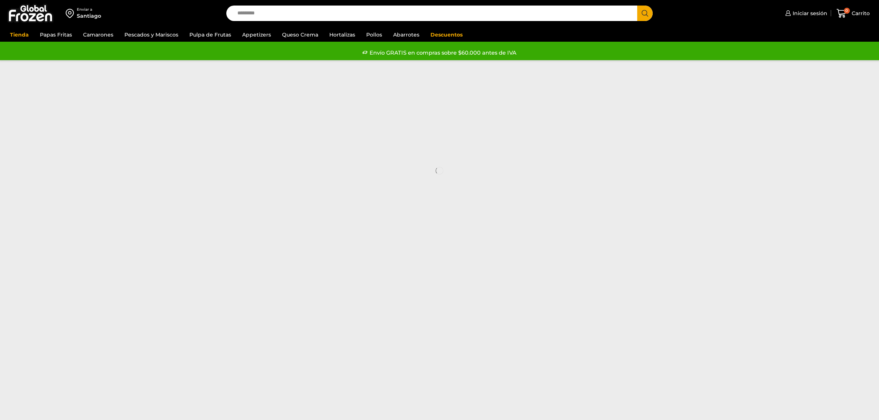 This screenshot has height=420, width=879. I want to click on a: Abarrotes, so click(406, 35).